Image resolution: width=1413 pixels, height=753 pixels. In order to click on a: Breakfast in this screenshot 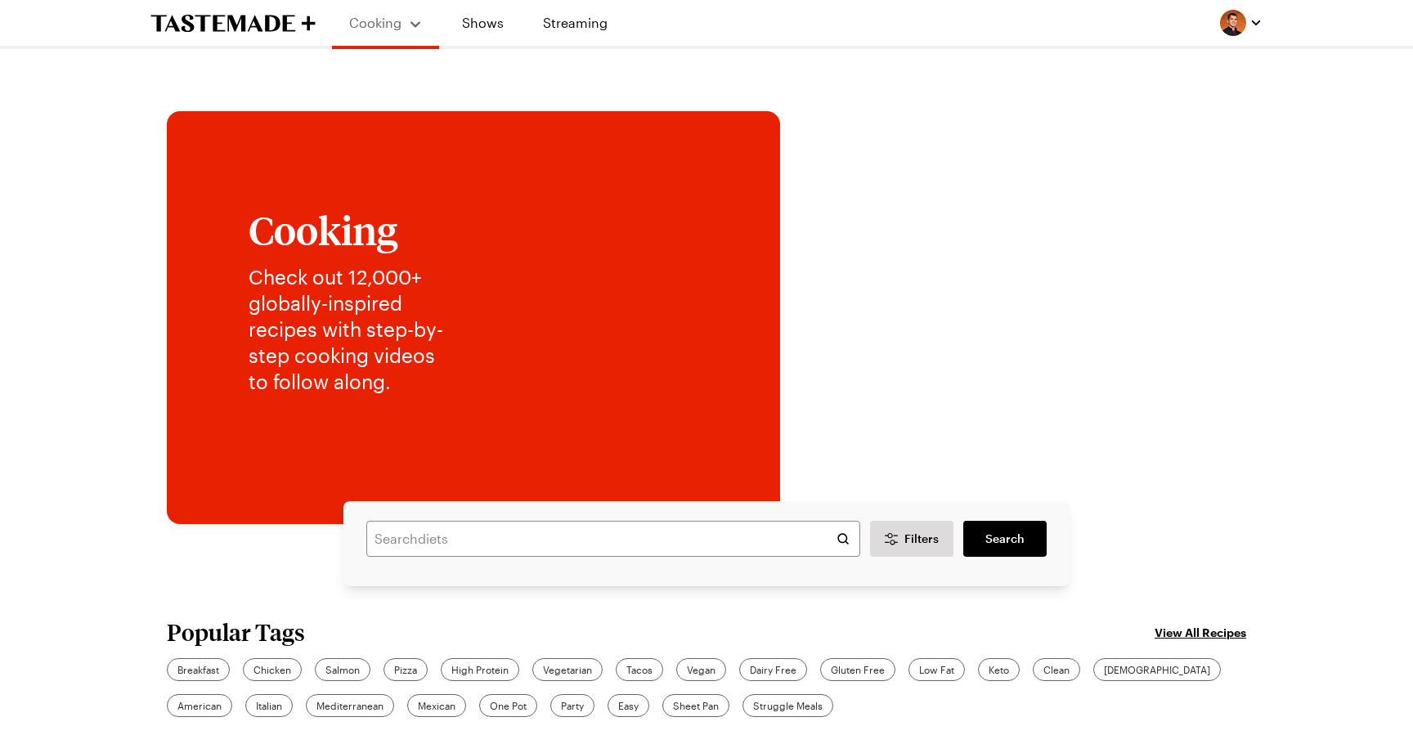, I will do `click(198, 670)`.